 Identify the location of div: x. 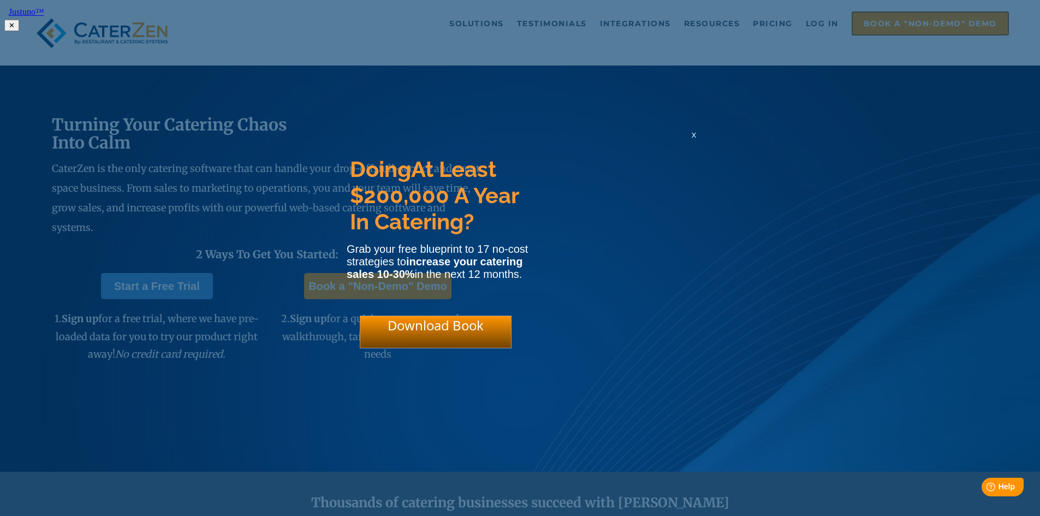
(694, 140).